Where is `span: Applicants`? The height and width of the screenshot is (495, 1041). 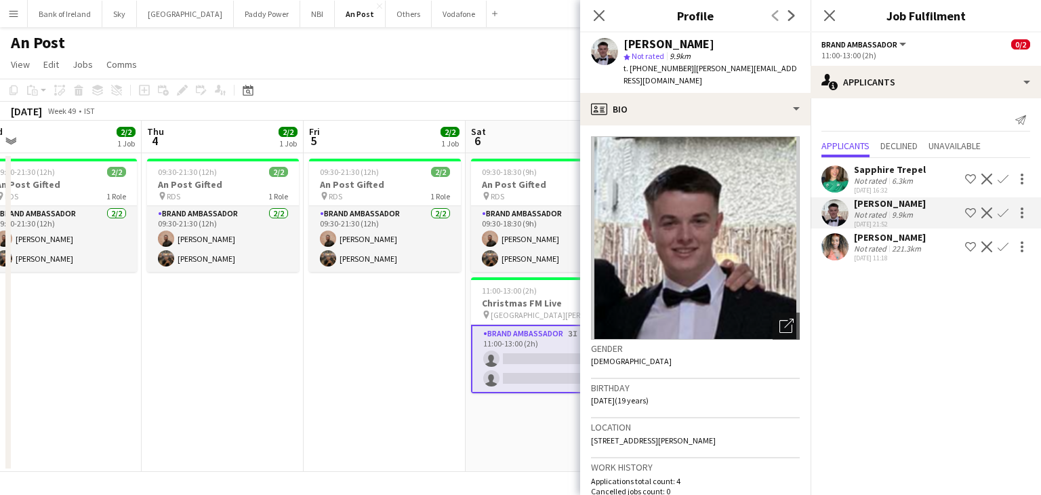
span: Applicants is located at coordinates (845, 146).